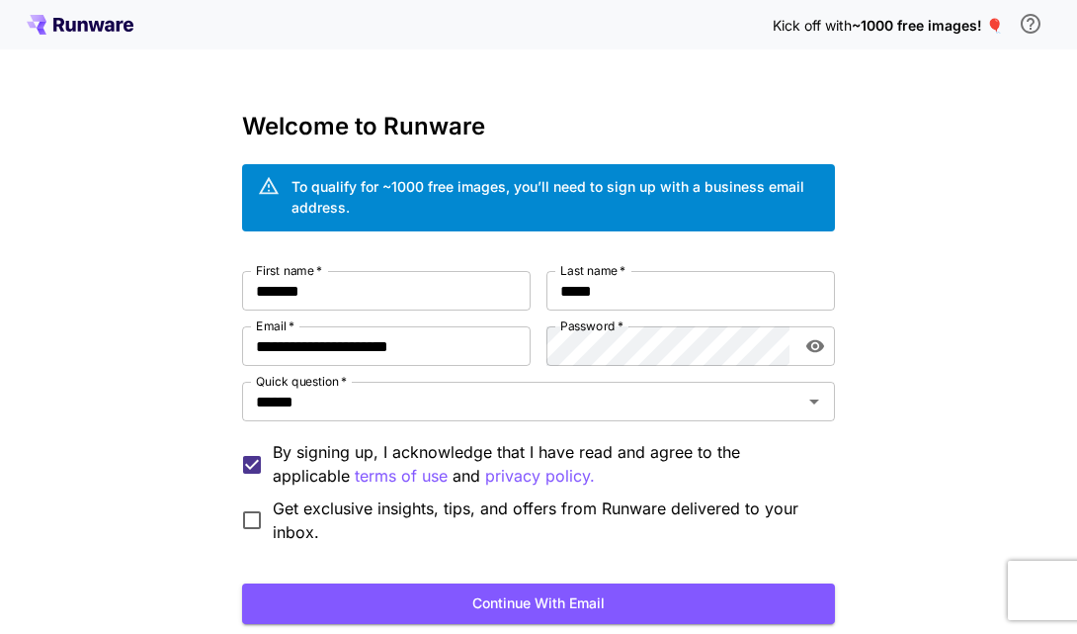 This screenshot has height=634, width=1077. I want to click on button: Open, so click(814, 401).